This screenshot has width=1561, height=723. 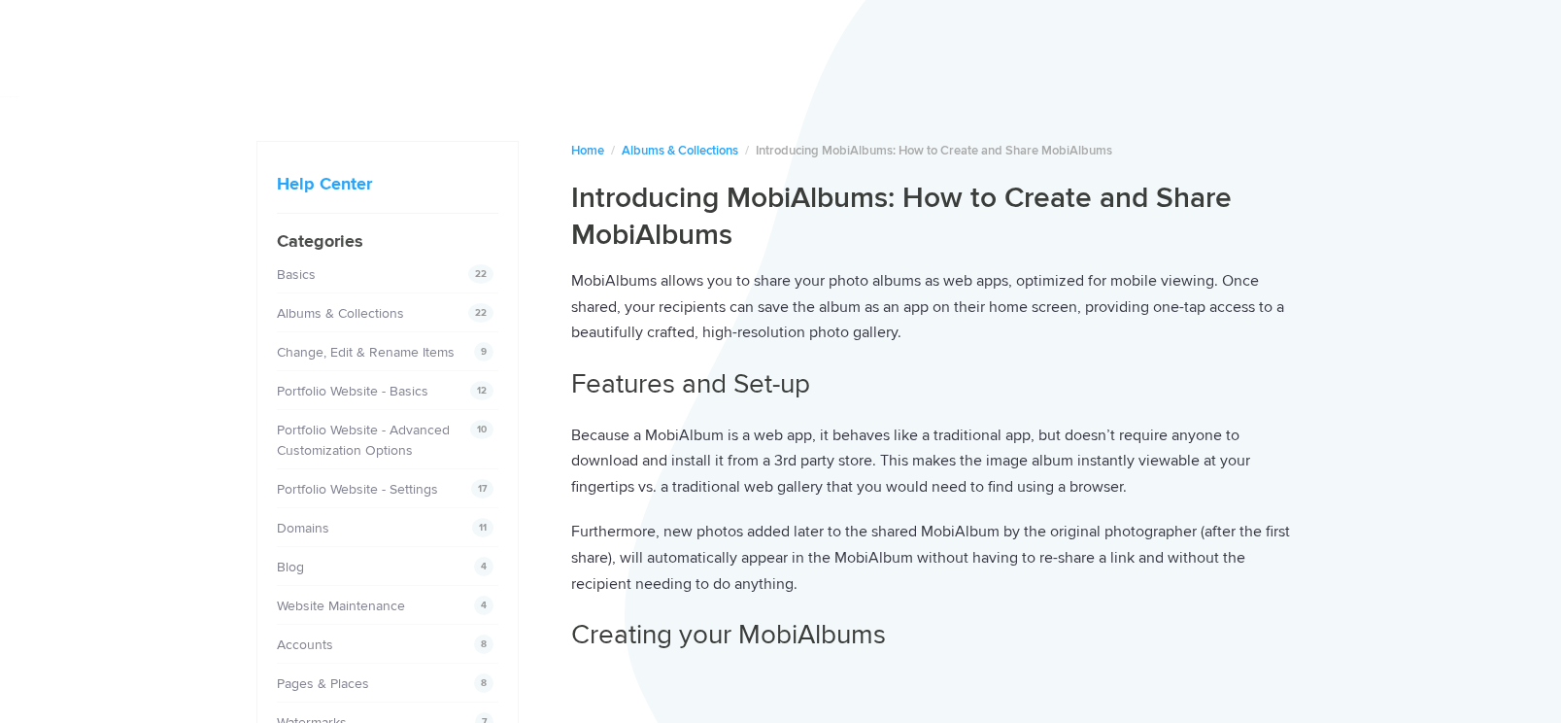 What do you see at coordinates (305, 644) in the screenshot?
I see `a: Accounts` at bounding box center [305, 644].